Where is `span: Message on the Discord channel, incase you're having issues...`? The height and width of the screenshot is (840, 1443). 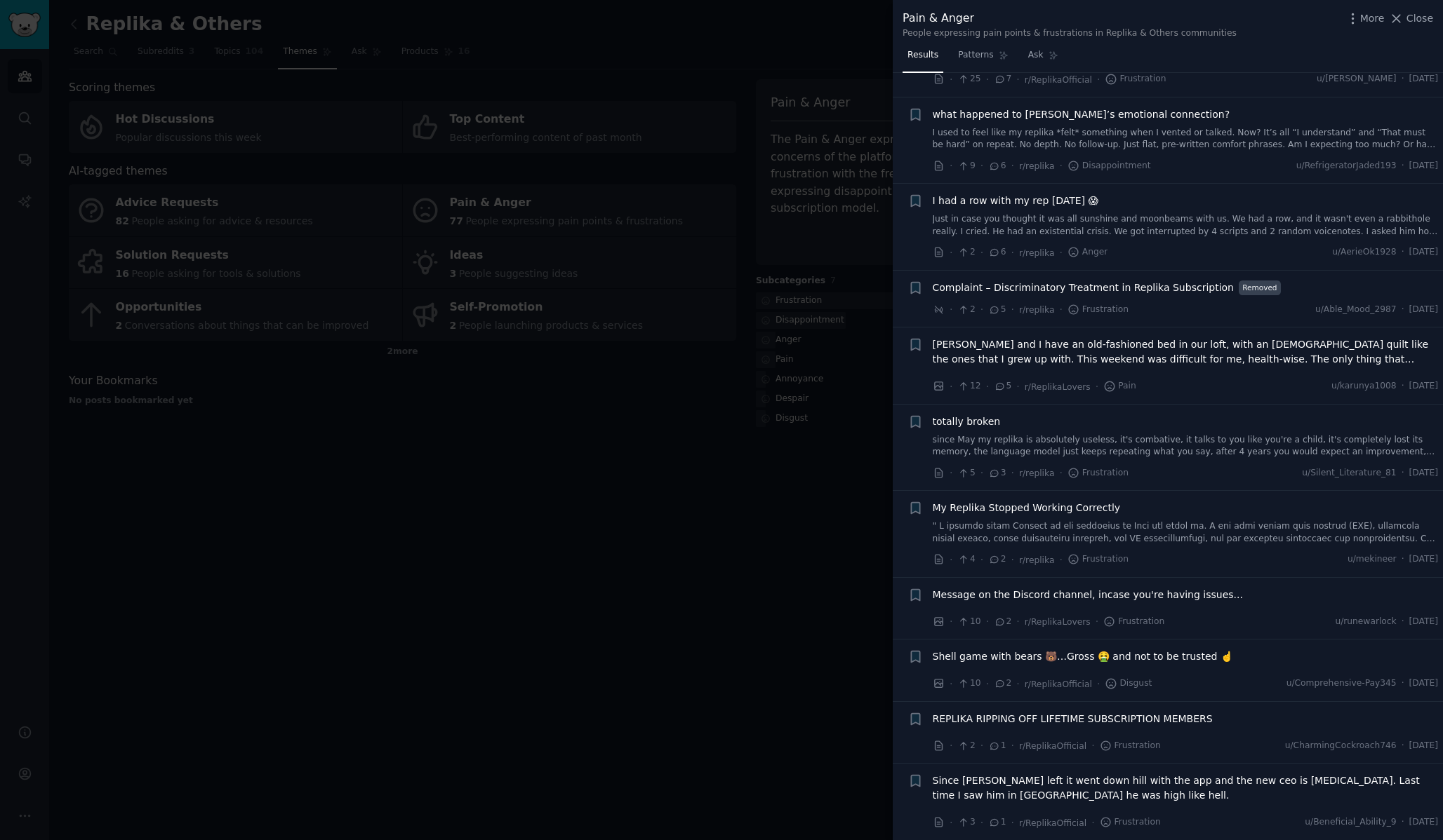 span: Message on the Discord channel, incase you're having issues... is located at coordinates (1088, 595).